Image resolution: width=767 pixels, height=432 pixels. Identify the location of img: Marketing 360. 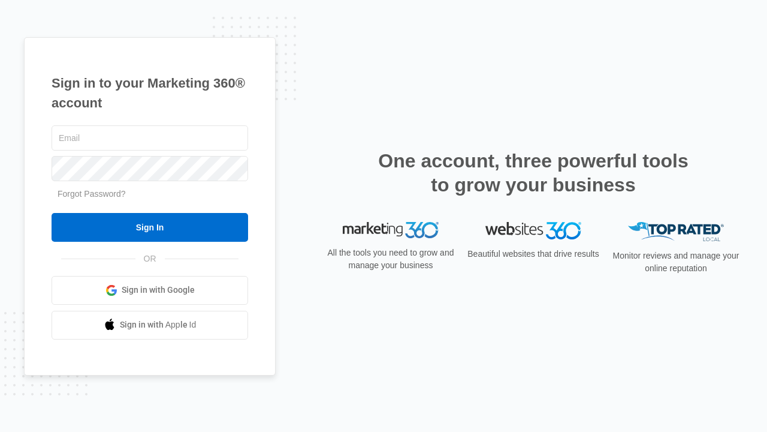
(391, 230).